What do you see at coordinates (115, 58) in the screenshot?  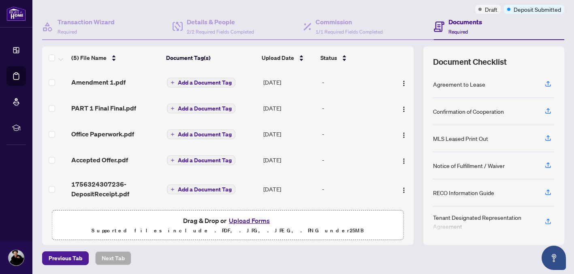 I see `th: (5) File Name` at bounding box center [115, 58].